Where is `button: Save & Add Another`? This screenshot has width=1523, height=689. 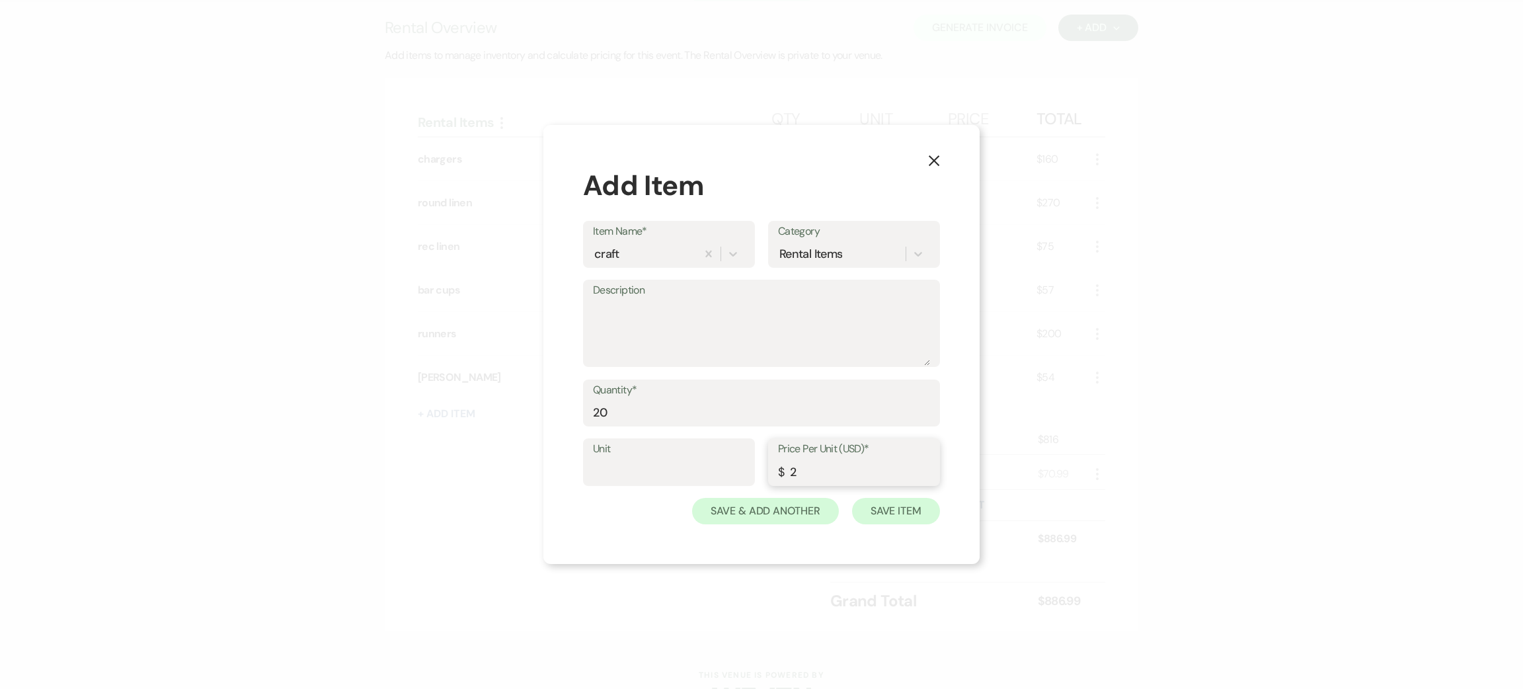
button: Save & Add Another is located at coordinates (765, 511).